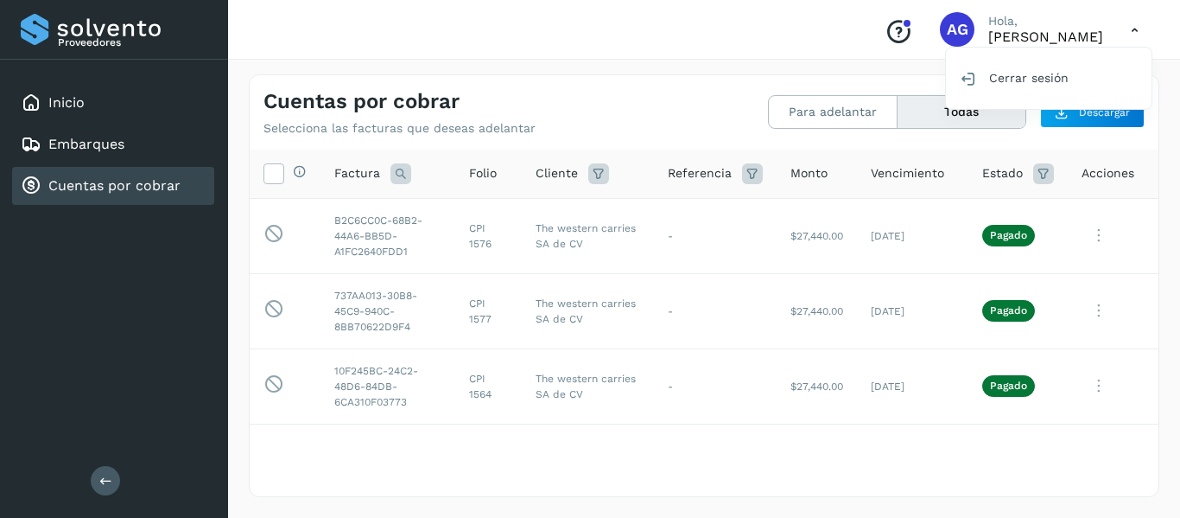 The image size is (1180, 518). Describe the element at coordinates (114, 185) in the screenshot. I see `a: Cuentas por cobrar` at that location.